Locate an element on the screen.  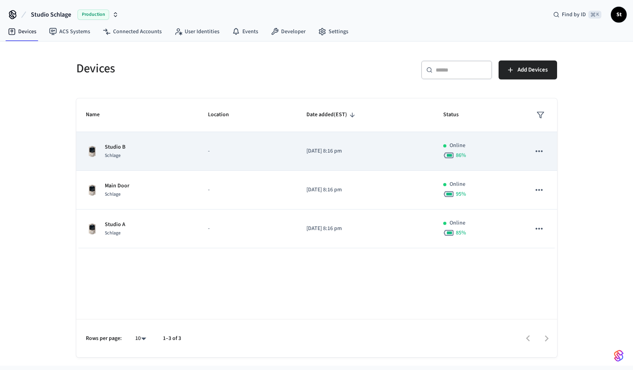
a: ACS Systems is located at coordinates (70, 32).